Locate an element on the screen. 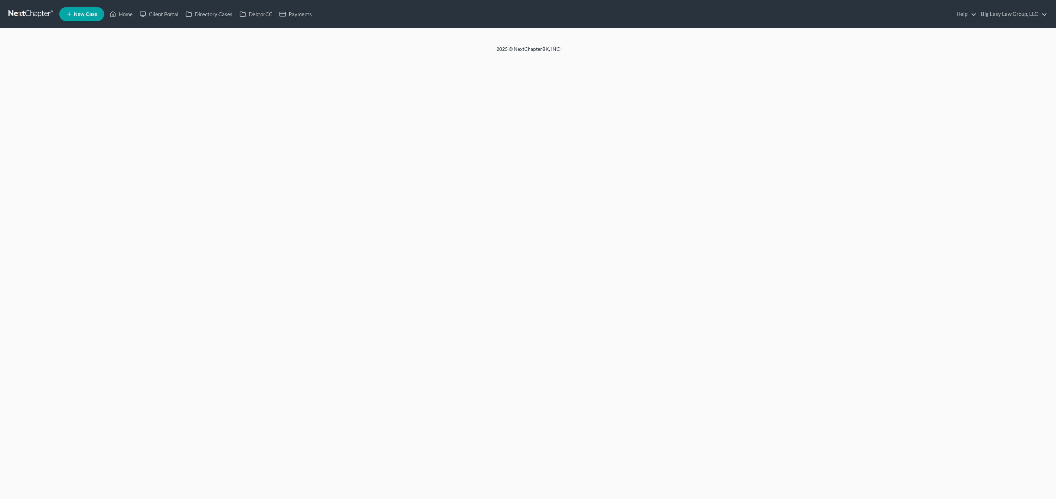  a: Home is located at coordinates (121, 14).